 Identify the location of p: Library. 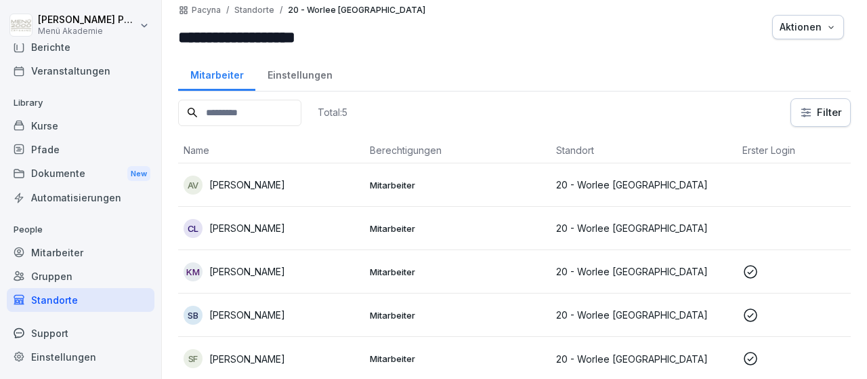
(81, 103).